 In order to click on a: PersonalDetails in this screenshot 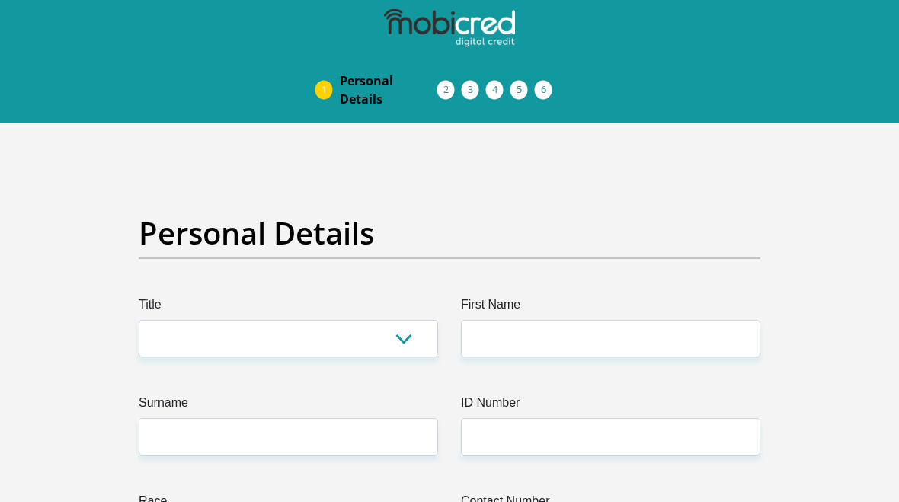, I will do `click(389, 90)`.